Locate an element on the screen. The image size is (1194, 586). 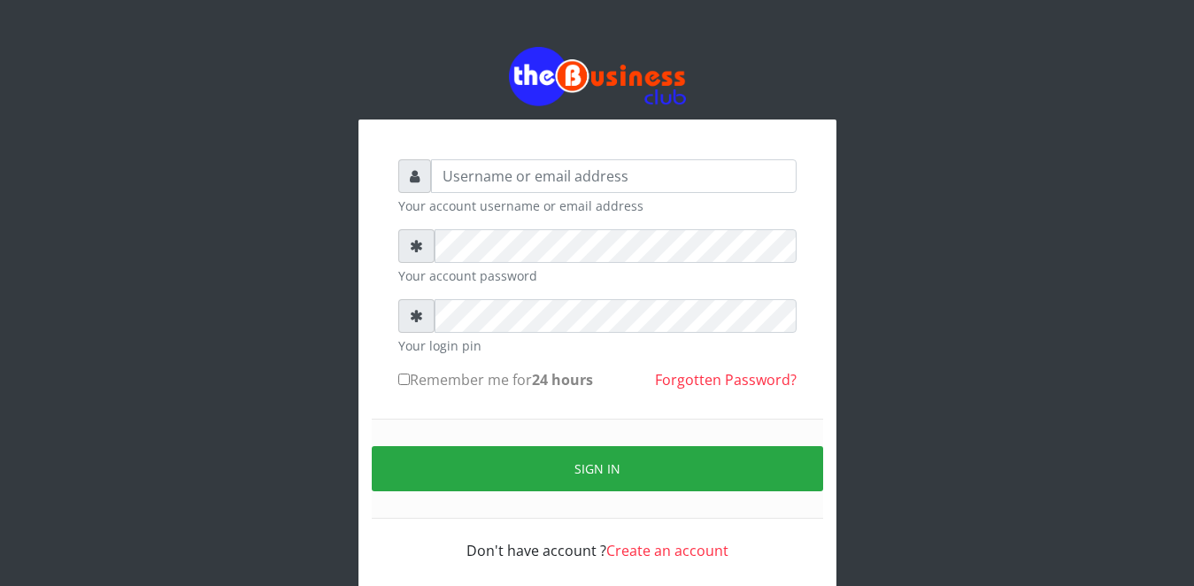
a: Forgotten Password? is located at coordinates (726, 380).